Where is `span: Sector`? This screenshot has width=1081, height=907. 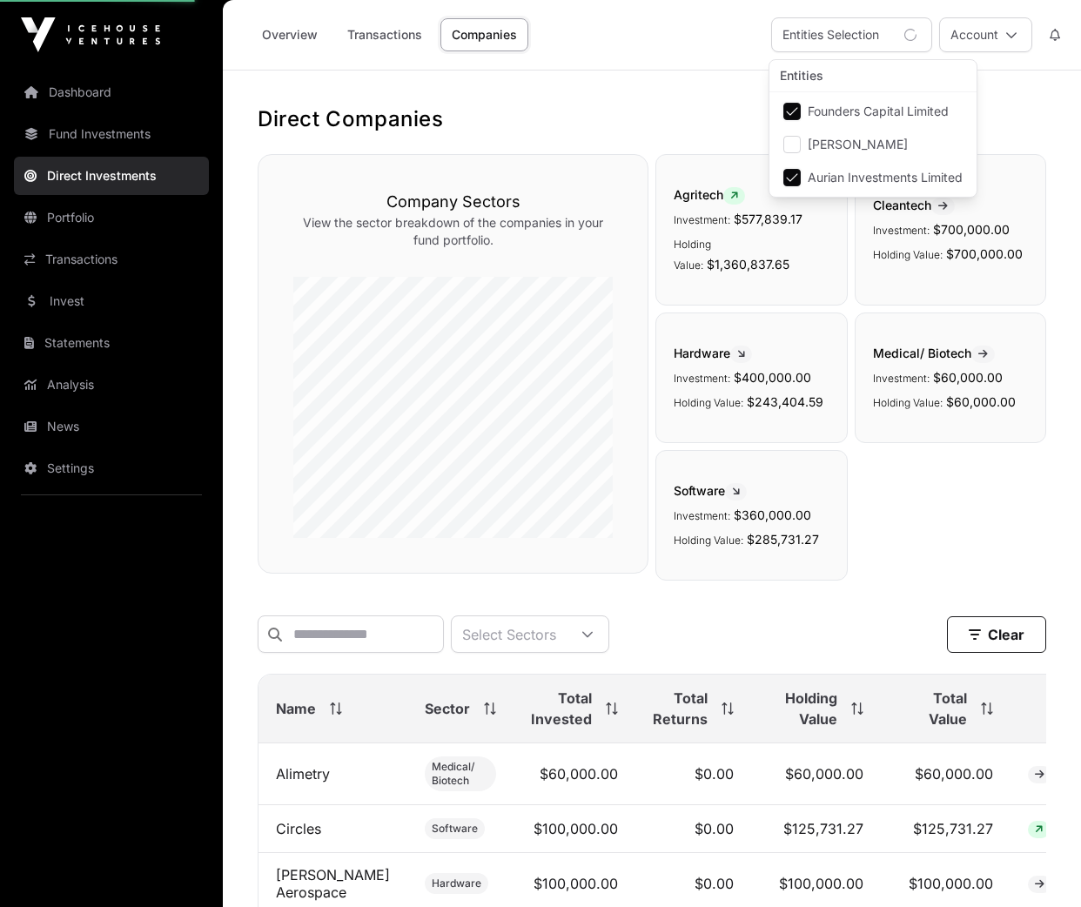 span: Sector is located at coordinates (447, 708).